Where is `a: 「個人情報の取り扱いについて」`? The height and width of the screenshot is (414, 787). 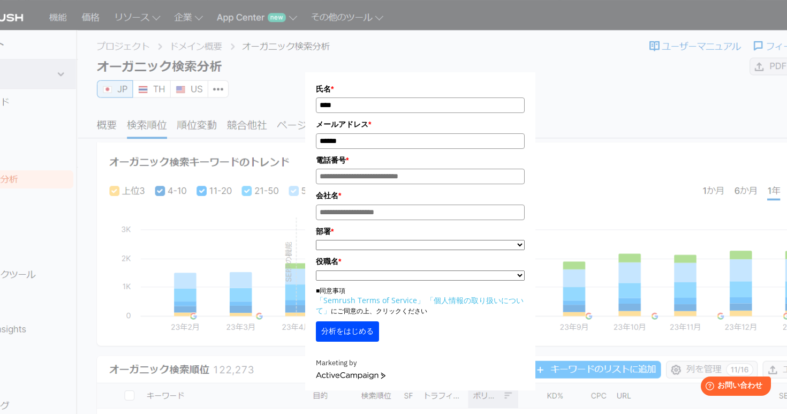 a: 「個人情報の取り扱いについて」 is located at coordinates (420, 305).